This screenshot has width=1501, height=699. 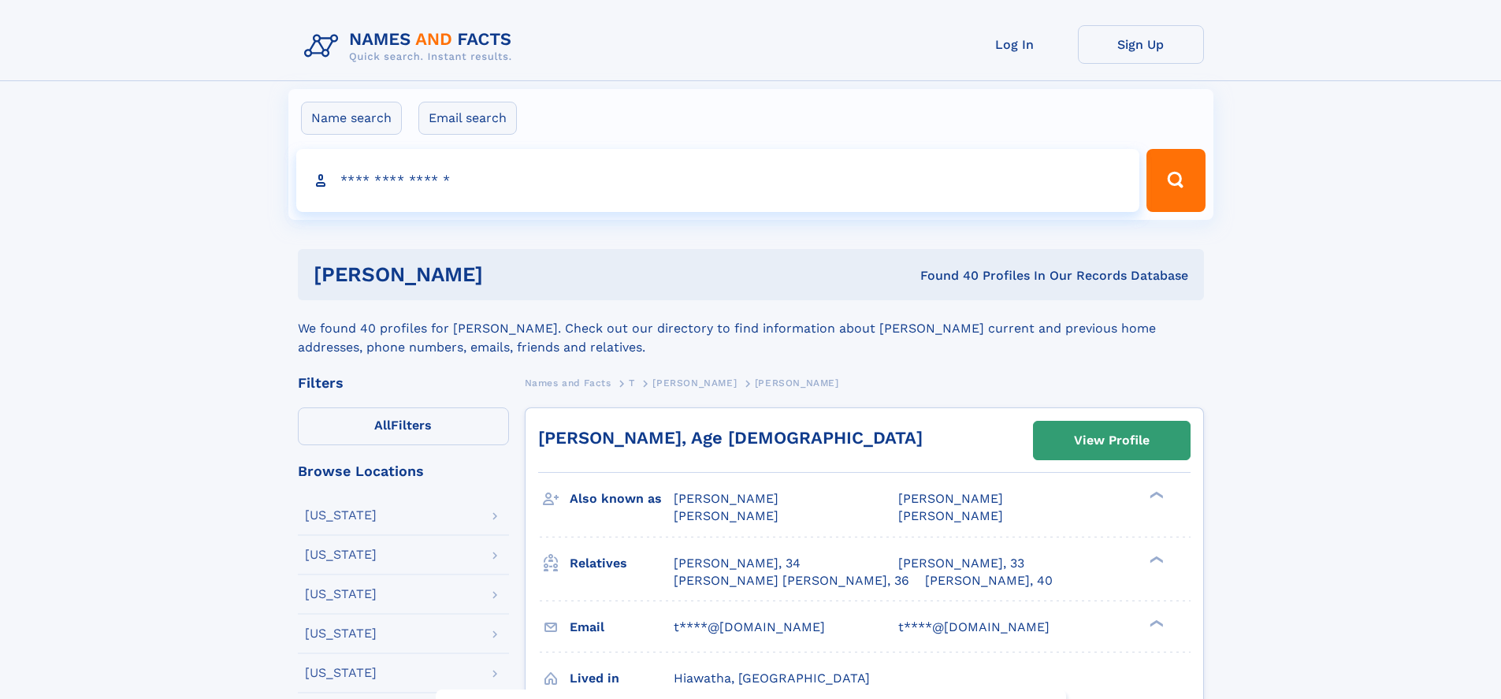 I want to click on img: Logo Names and Facts, so click(x=411, y=46).